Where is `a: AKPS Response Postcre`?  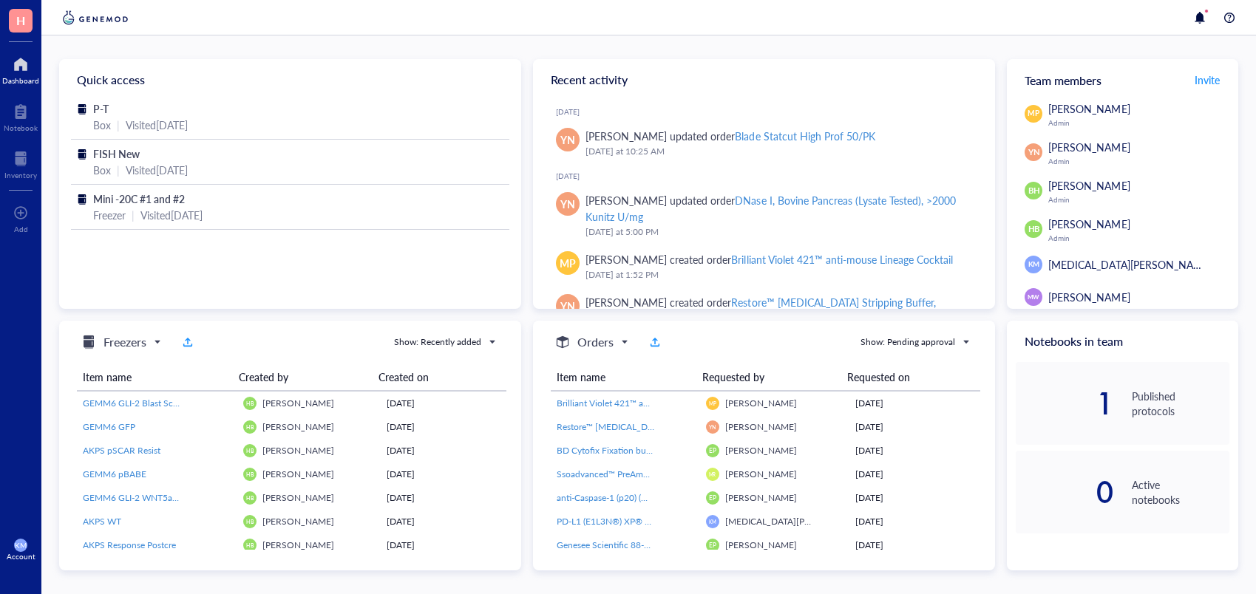 a: AKPS Response Postcre is located at coordinates (157, 546).